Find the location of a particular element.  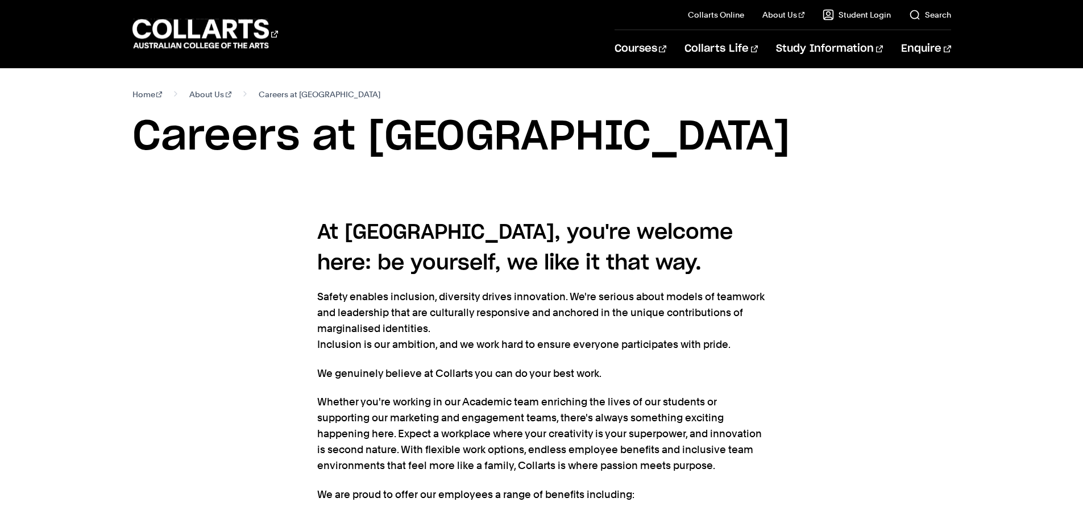

p: Safety enables inclusion, diversity drives innovation. We're serious about models of teamwork and... is located at coordinates (542, 321).